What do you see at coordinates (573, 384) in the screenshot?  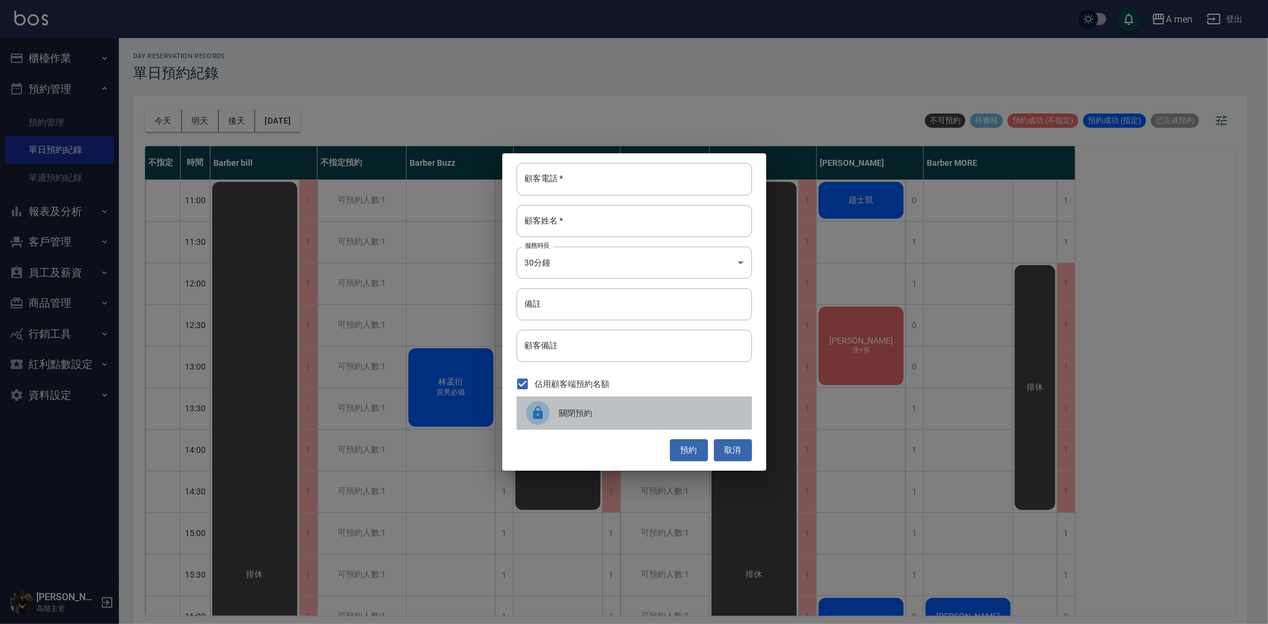 I see `span: 佔用顧客端預約名額` at bounding box center [573, 384].